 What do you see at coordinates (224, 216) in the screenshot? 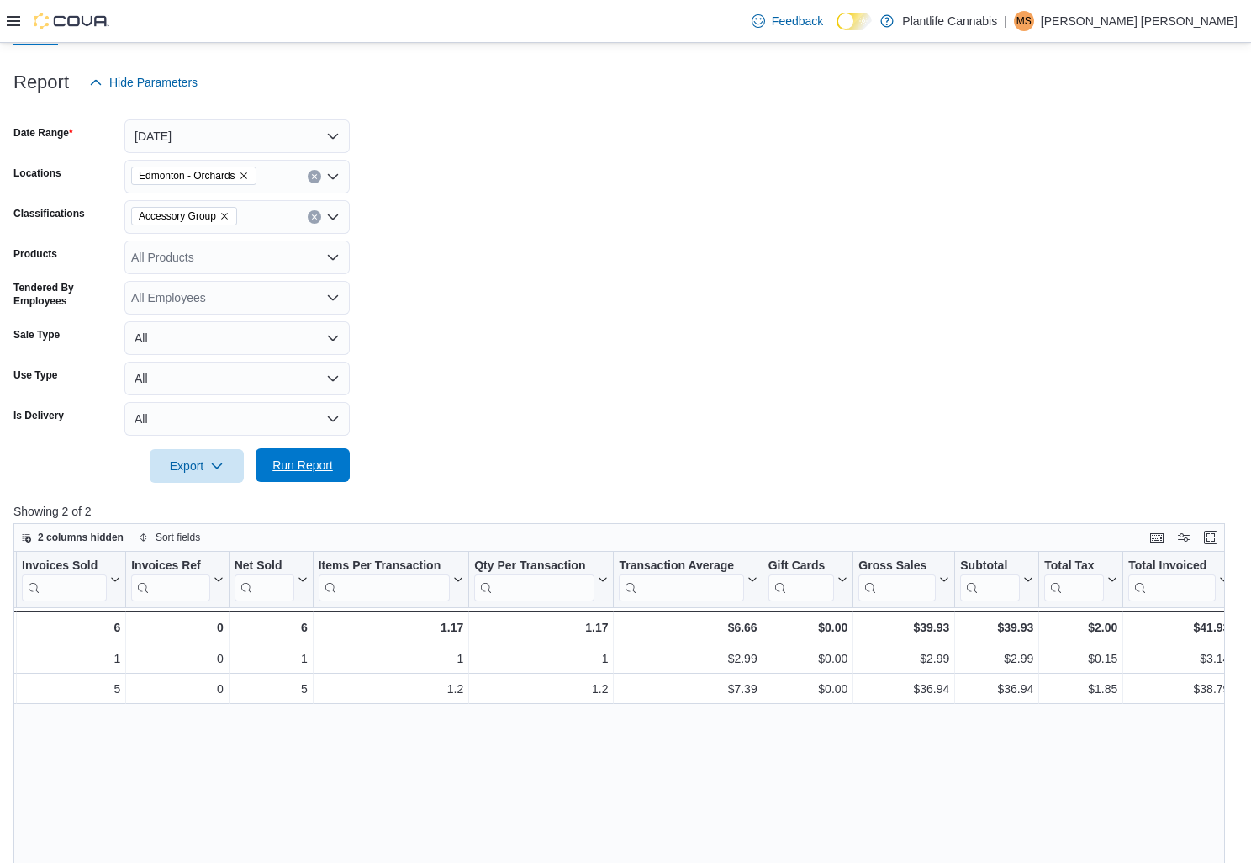
I see `button: Remove Accessory Group from selection in this group` at bounding box center [224, 216].